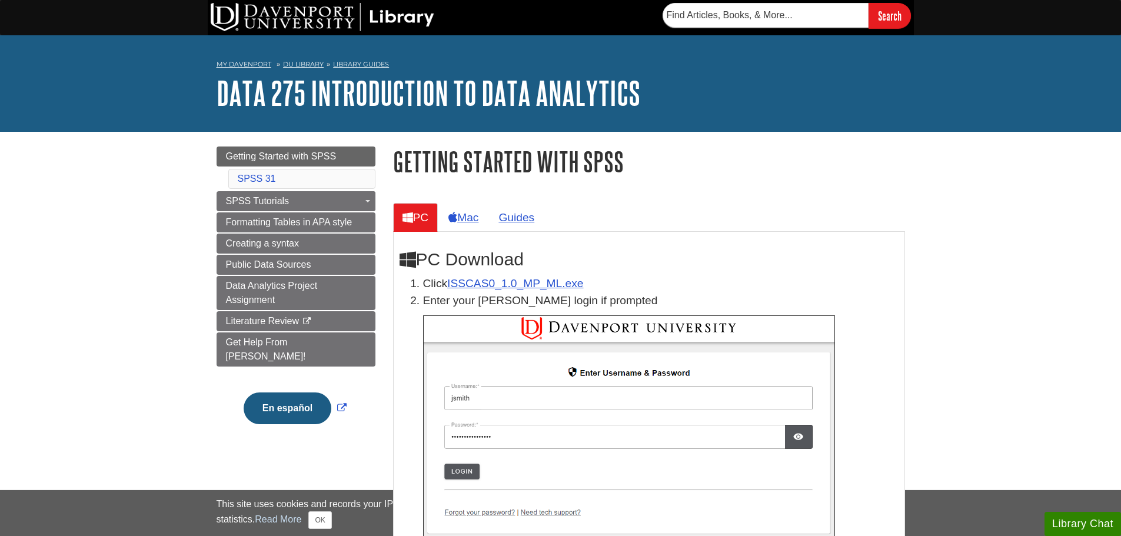 The height and width of the screenshot is (536, 1121). What do you see at coordinates (295, 408) in the screenshot?
I see `a: Link opens in new window` at bounding box center [295, 408].